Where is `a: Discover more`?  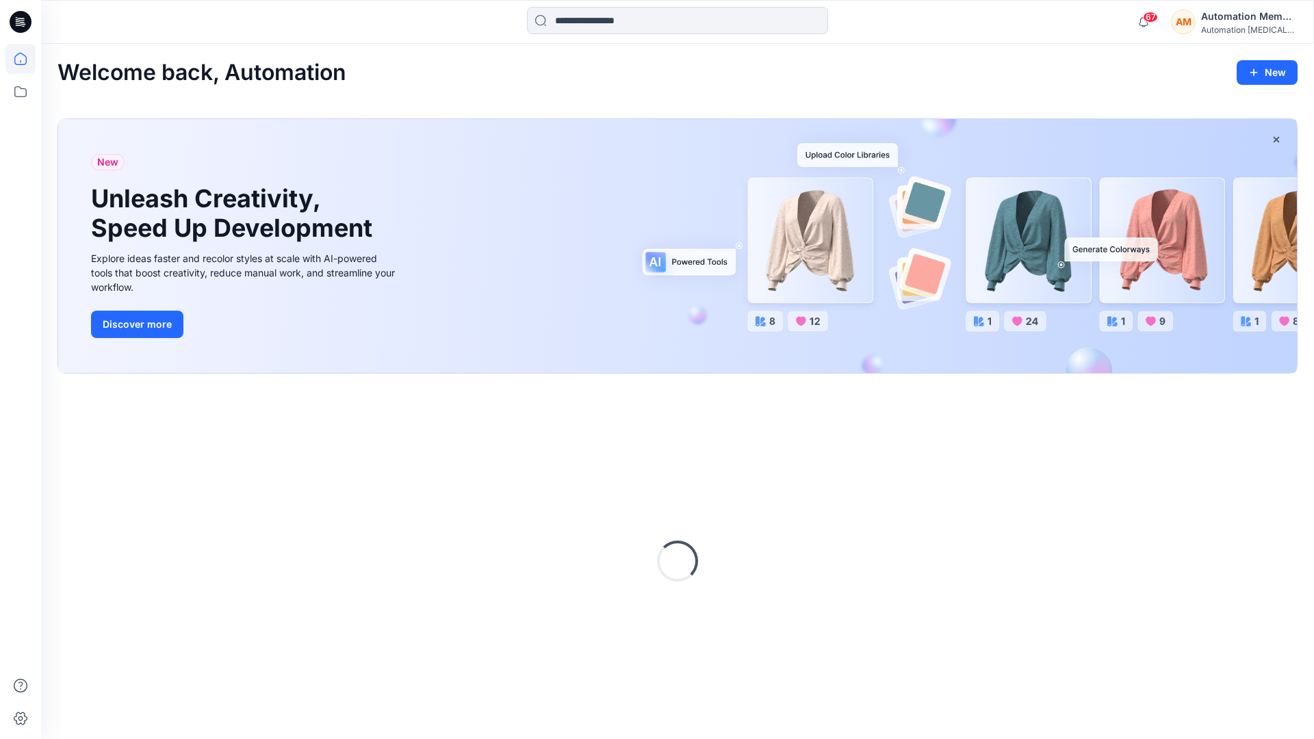 a: Discover more is located at coordinates (245, 324).